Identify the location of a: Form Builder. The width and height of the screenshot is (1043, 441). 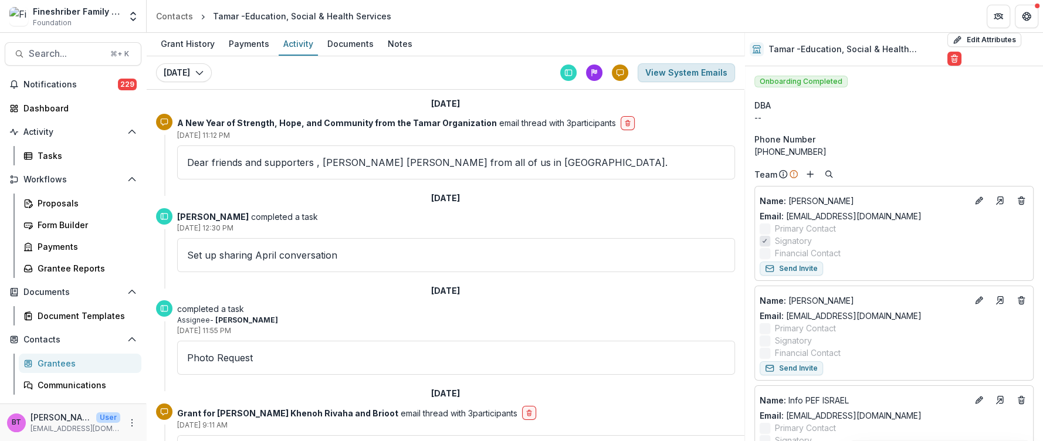
(80, 225).